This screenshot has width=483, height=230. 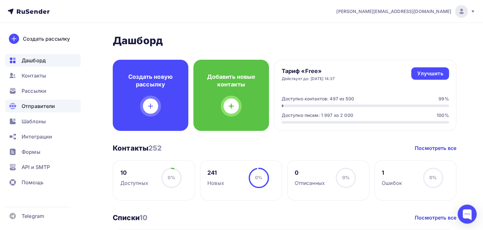 What do you see at coordinates (444, 99) in the screenshot?
I see `div: 99%` at bounding box center [444, 99].